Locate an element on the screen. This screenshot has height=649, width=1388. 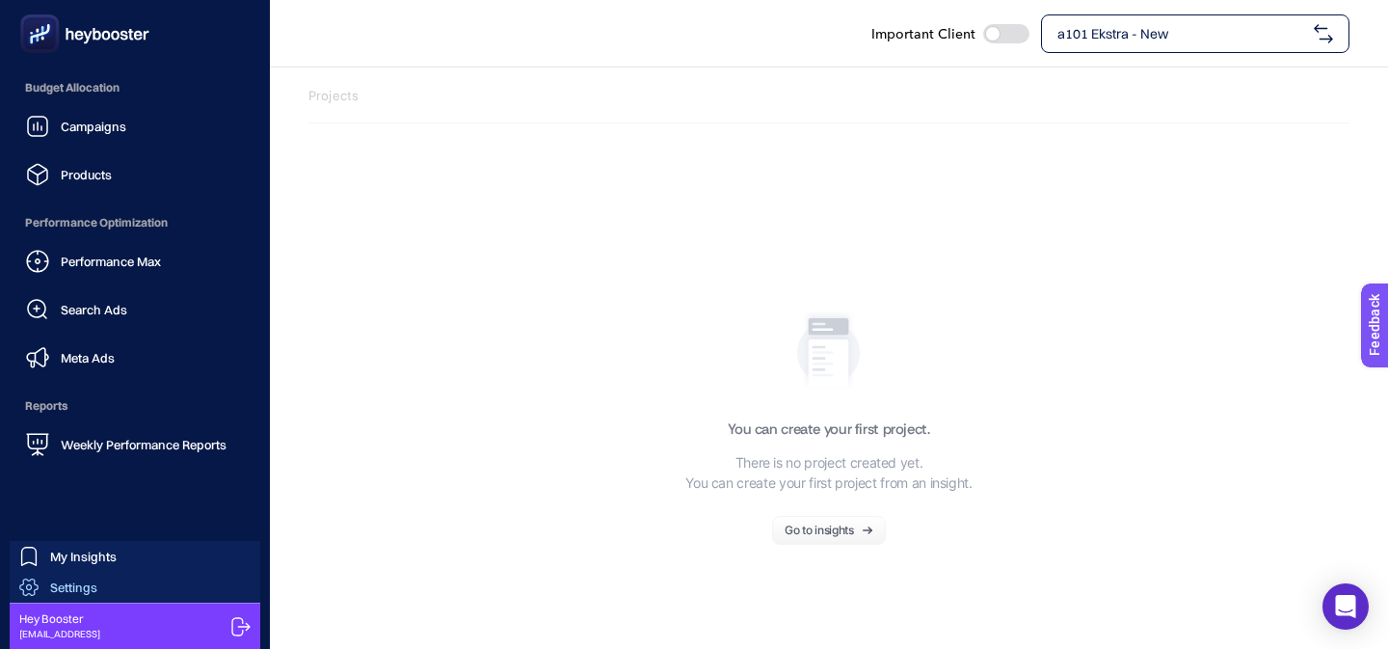
span: My Insights is located at coordinates (83, 556).